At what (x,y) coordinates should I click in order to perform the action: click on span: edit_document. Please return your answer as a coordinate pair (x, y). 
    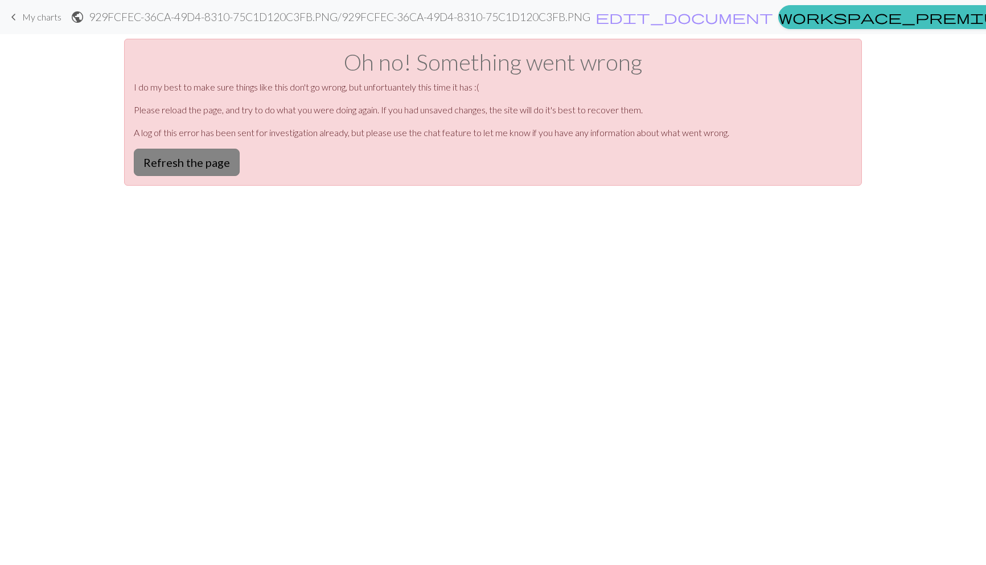
    Looking at the image, I should click on (685, 17).